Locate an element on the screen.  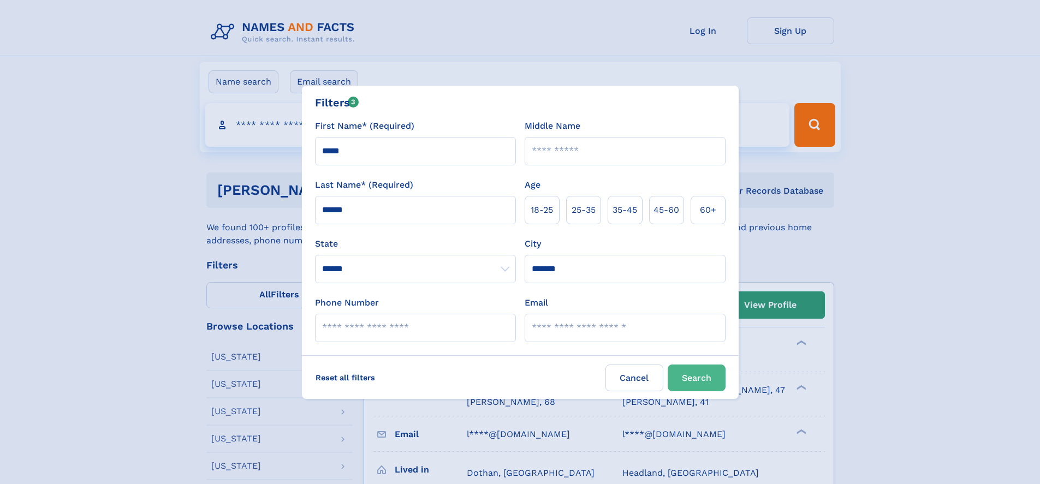
label: State is located at coordinates (415, 244).